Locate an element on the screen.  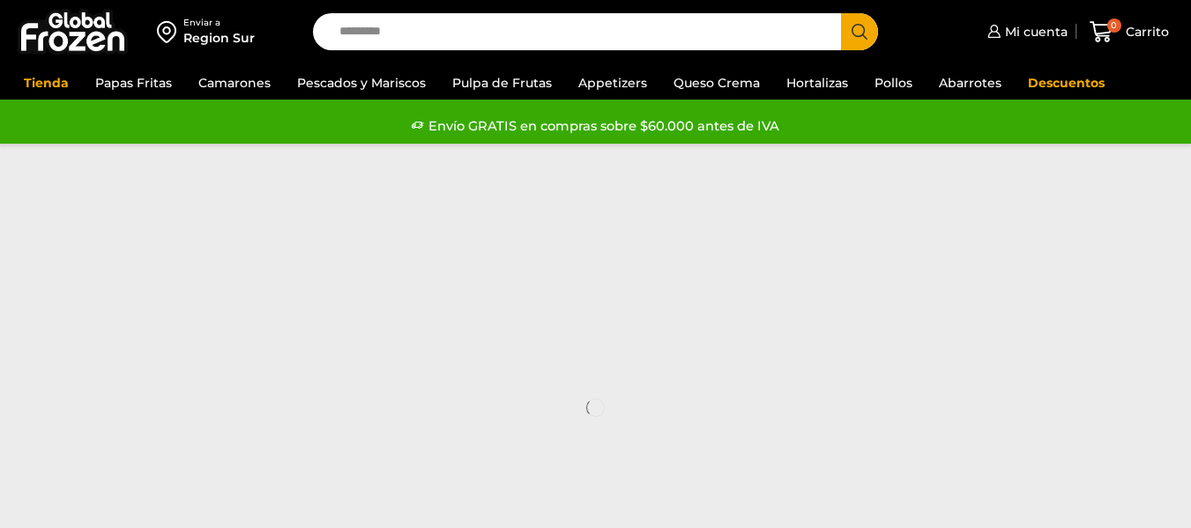
div: Region Sur is located at coordinates (219, 38).